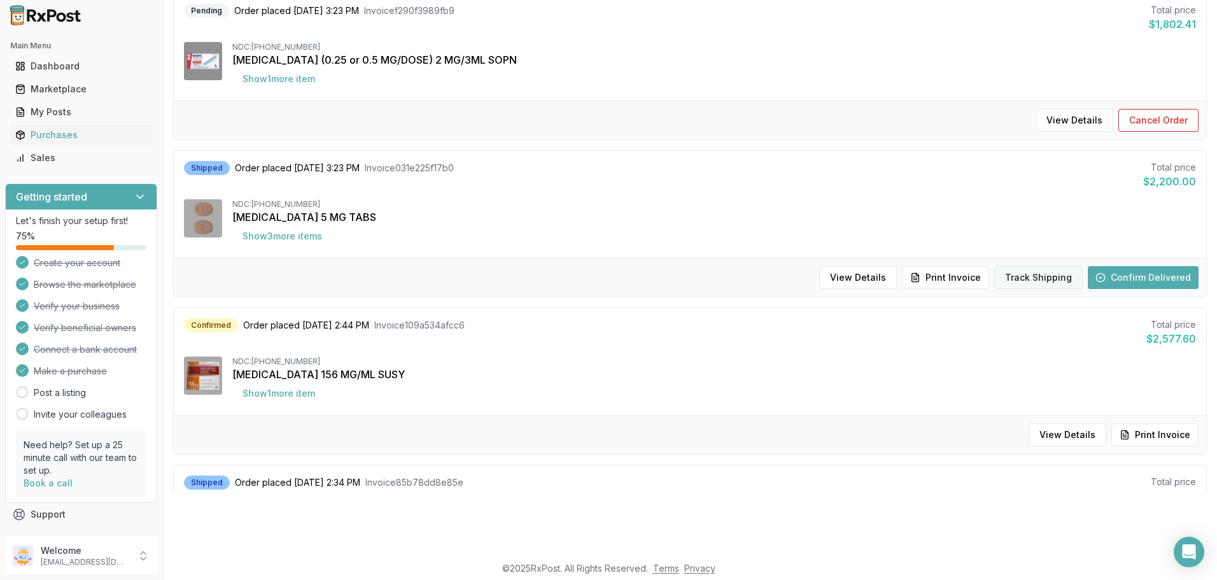 Image resolution: width=1217 pixels, height=580 pixels. What do you see at coordinates (23, 556) in the screenshot?
I see `img: User avatar` at bounding box center [23, 556].